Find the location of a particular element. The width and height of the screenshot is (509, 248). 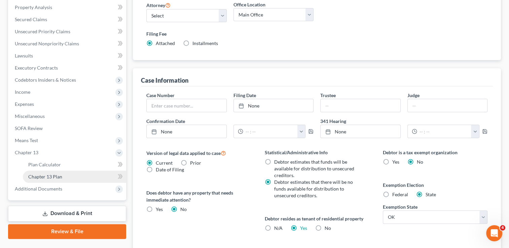

a: Chapter 13 Plan is located at coordinates (74, 177).